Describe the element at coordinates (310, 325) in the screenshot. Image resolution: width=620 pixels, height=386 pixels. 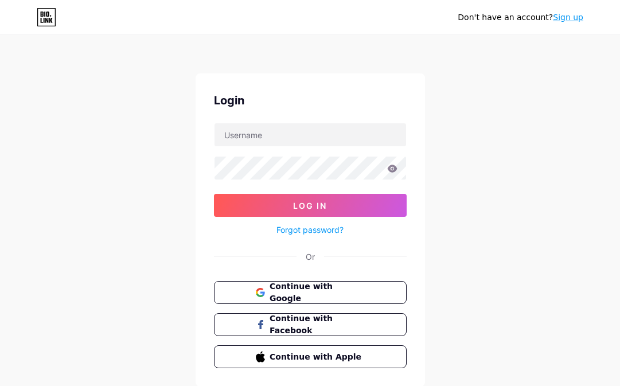
I see `button: Continue with Facebook` at that location.